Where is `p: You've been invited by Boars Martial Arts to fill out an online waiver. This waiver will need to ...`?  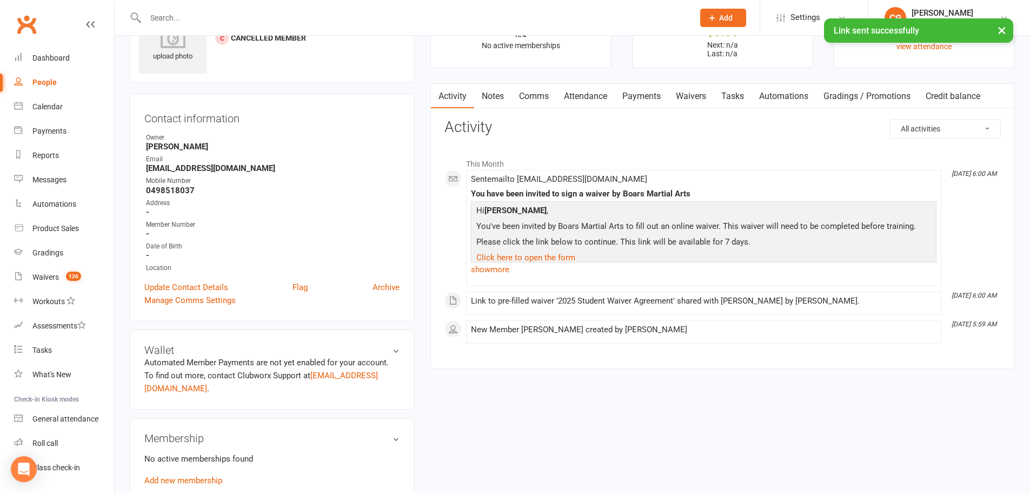
p: You've been invited by Boars Martial Arts to fill out an online waiver. This waiver will need to ... is located at coordinates (703, 227).